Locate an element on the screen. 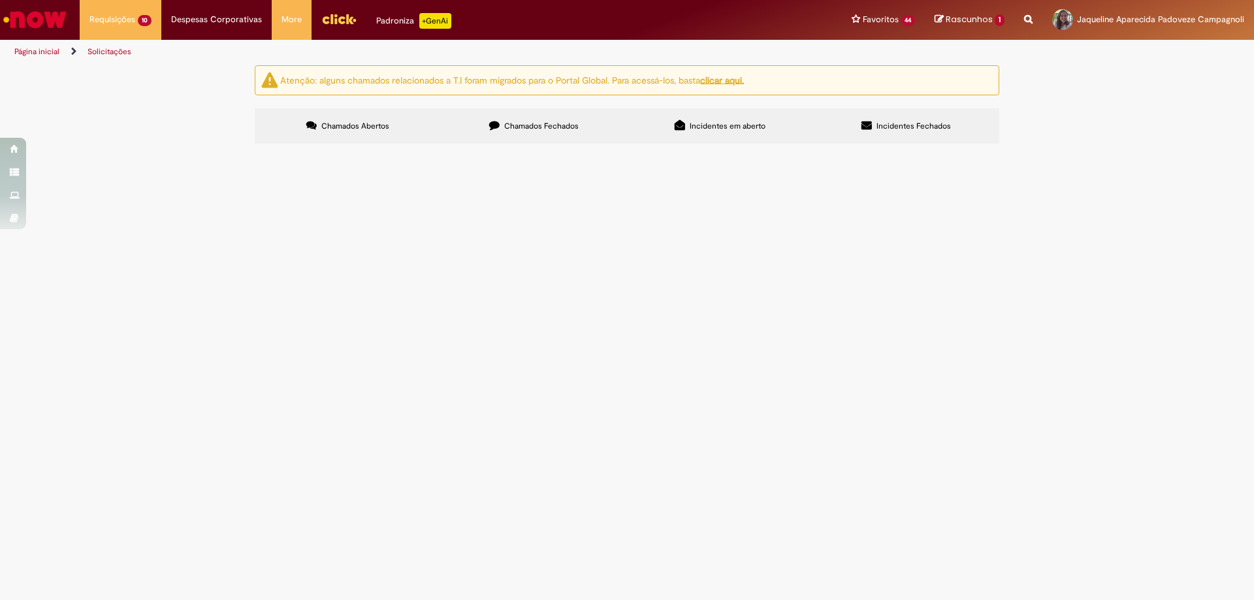 The height and width of the screenshot is (600, 1254). a: Rascunhos is located at coordinates (969, 20).